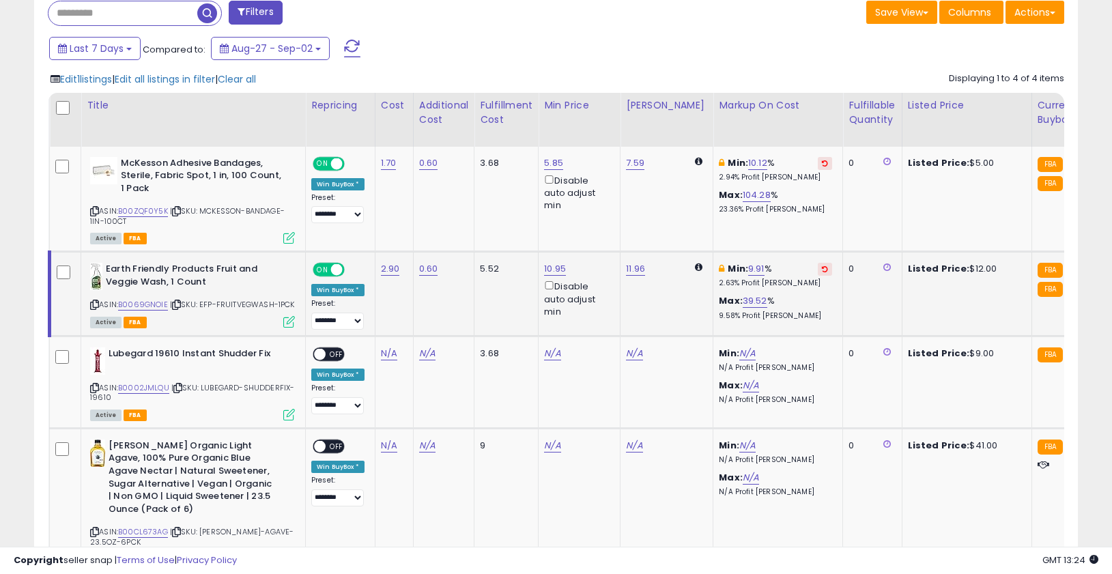  What do you see at coordinates (95, 48) in the screenshot?
I see `button: Last 7 Days` at bounding box center [95, 48].